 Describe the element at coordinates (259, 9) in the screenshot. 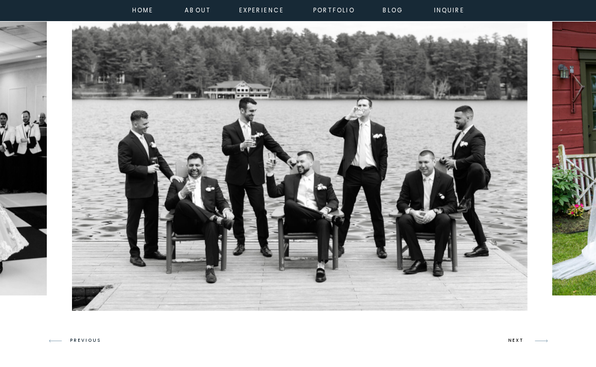

I see `a: experience` at that location.